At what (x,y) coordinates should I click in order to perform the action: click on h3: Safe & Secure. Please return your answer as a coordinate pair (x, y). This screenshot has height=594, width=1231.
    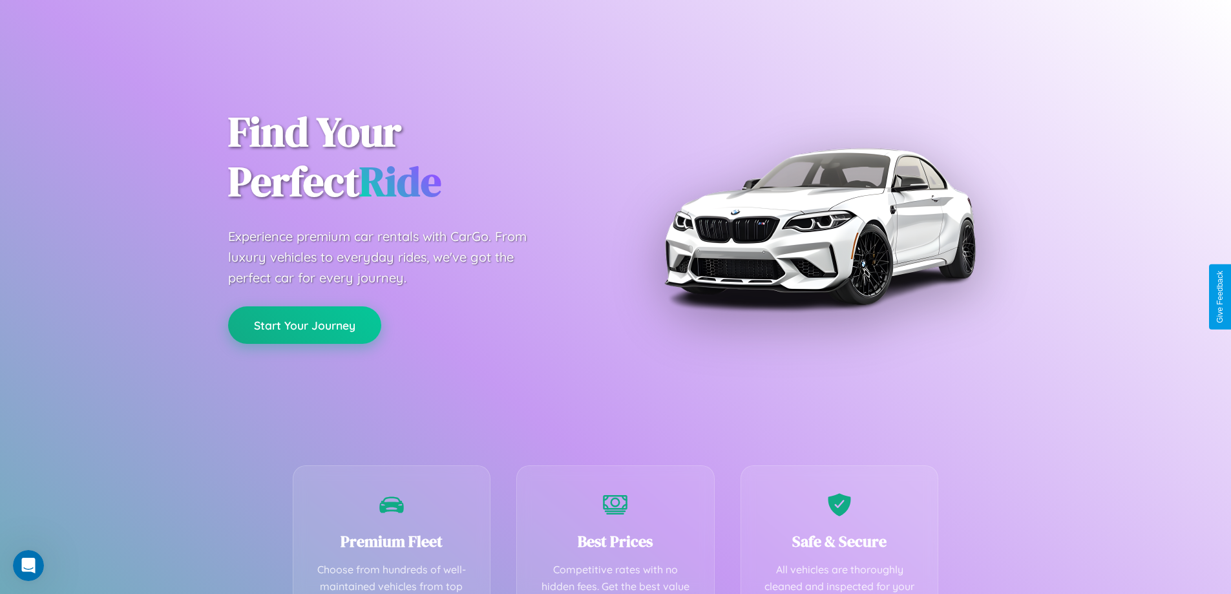
    Looking at the image, I should click on (839, 541).